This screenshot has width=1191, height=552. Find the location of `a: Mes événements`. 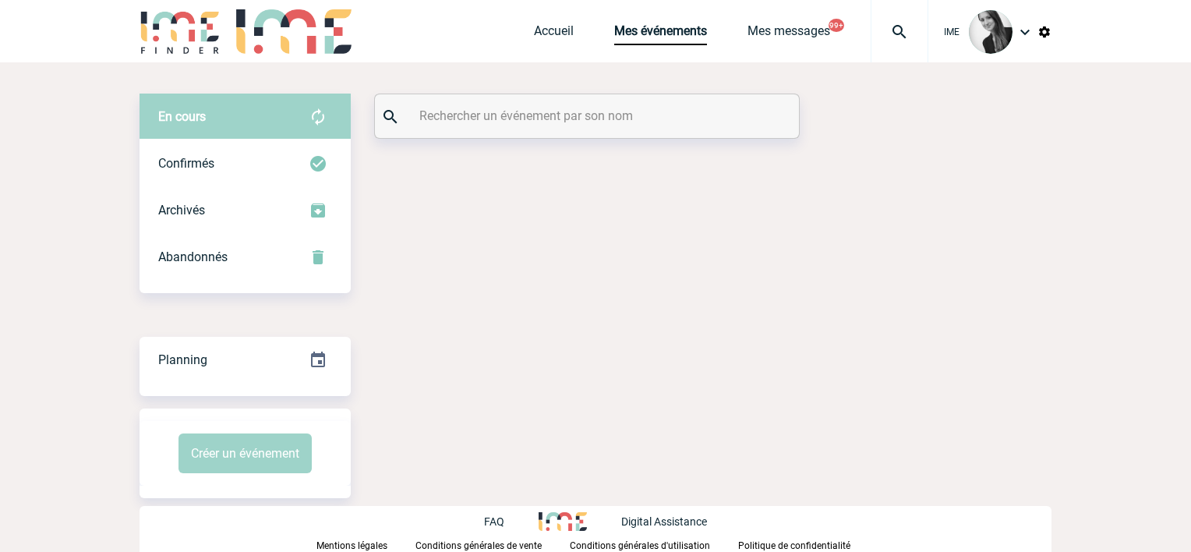

a: Mes événements is located at coordinates (660, 34).